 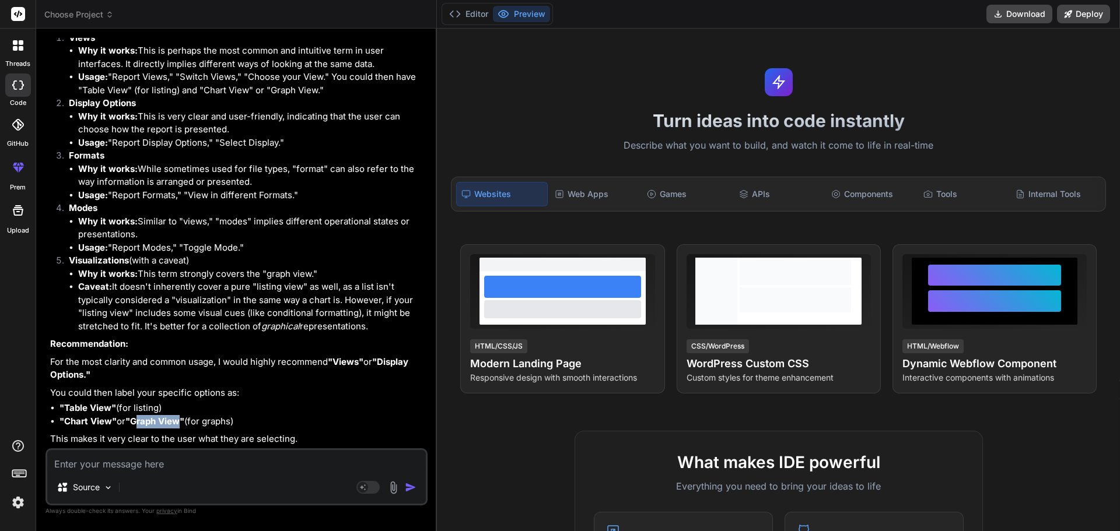 I want to click on p: Always double-check its answers. Your in Bind, so click(x=236, y=511).